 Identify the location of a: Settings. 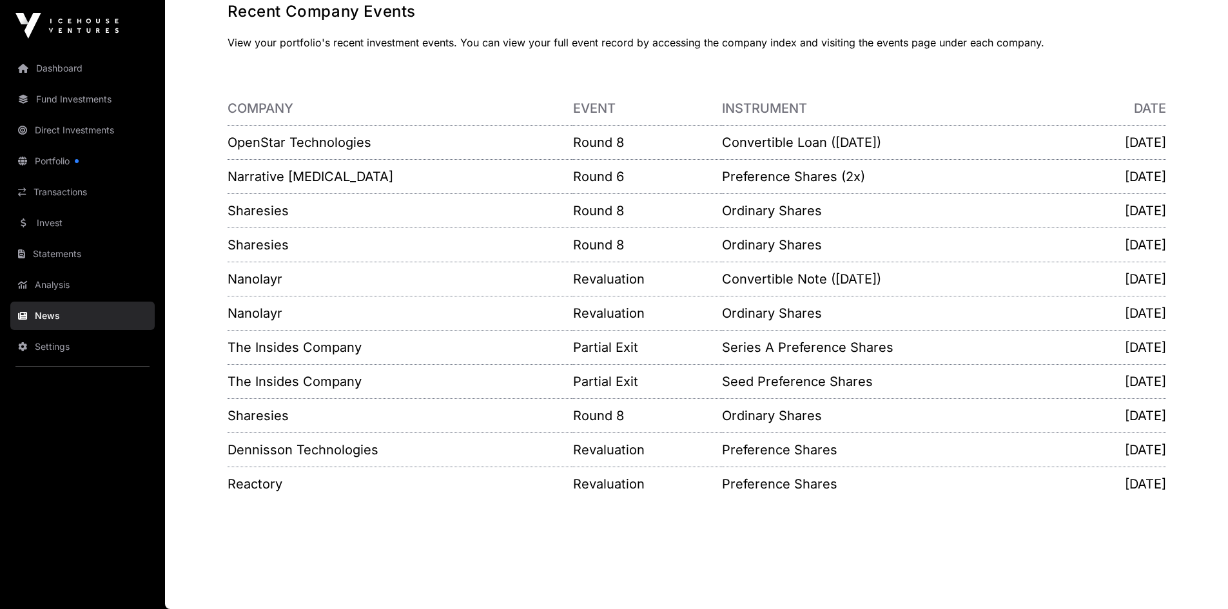
(83, 347).